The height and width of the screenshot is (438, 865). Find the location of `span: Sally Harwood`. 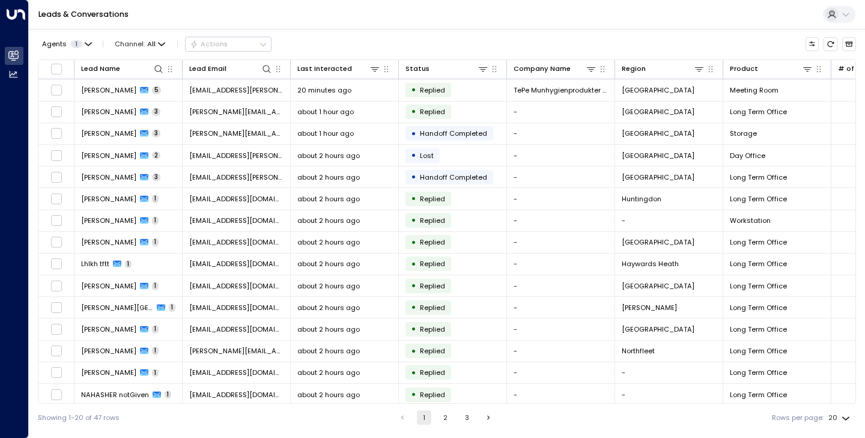

span: Sally Harwood is located at coordinates (109, 133).